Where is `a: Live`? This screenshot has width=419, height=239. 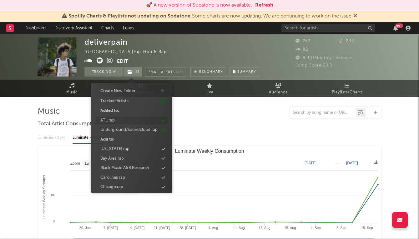 a: Live is located at coordinates (209, 88).